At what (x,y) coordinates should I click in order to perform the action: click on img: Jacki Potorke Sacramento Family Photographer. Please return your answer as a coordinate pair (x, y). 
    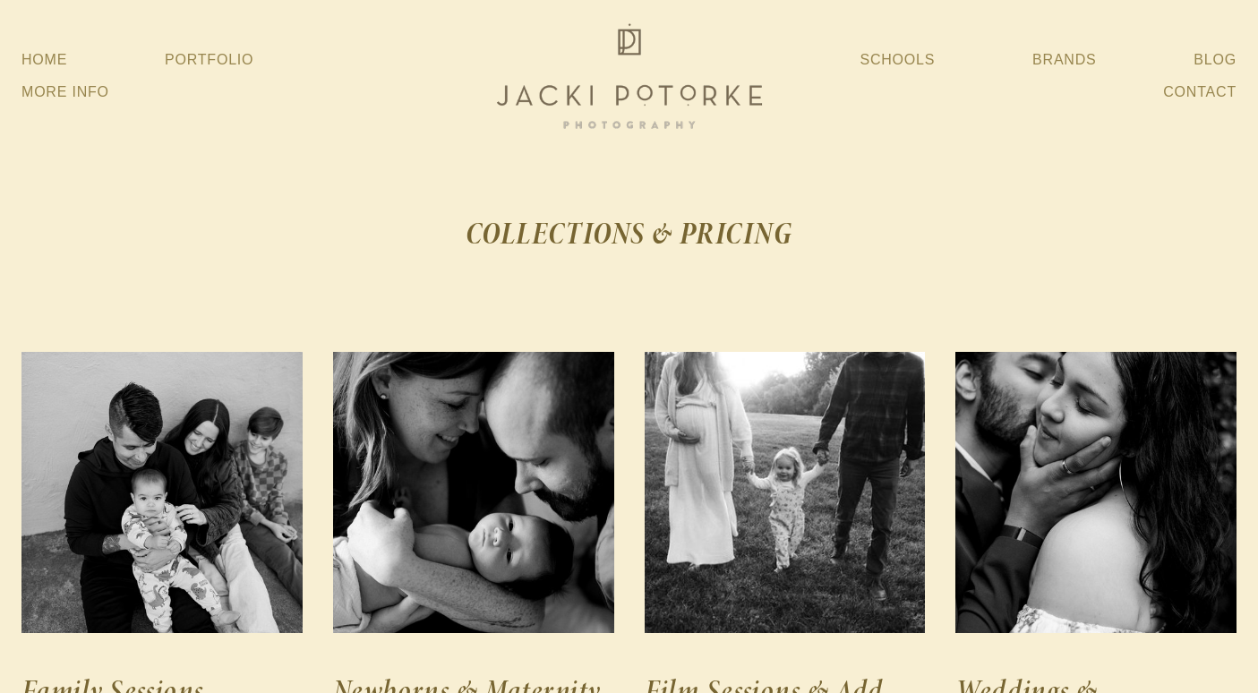
    Looking at the image, I should click on (629, 76).